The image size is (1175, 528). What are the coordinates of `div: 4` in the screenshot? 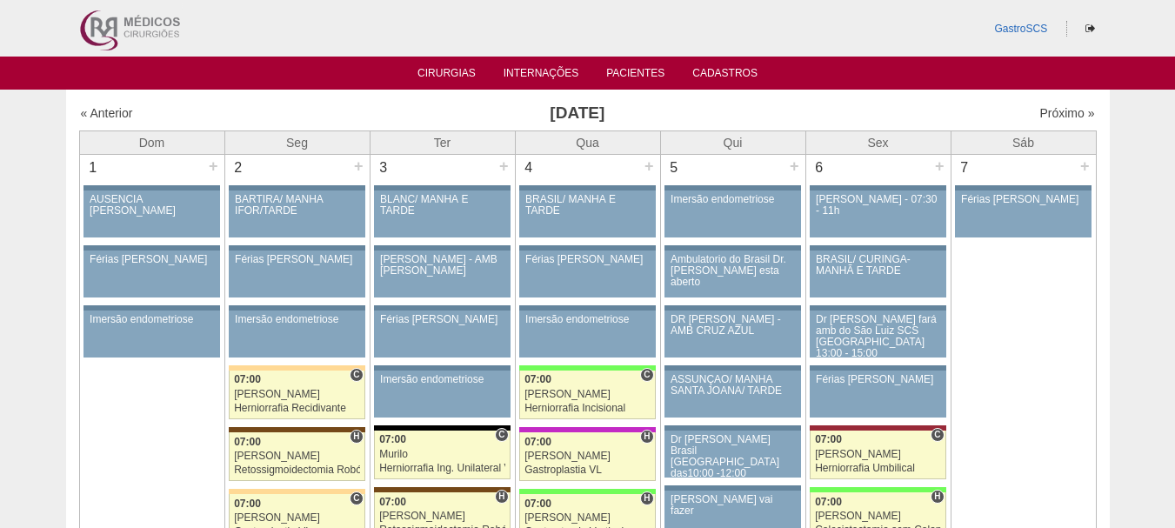 It's located at (529, 168).